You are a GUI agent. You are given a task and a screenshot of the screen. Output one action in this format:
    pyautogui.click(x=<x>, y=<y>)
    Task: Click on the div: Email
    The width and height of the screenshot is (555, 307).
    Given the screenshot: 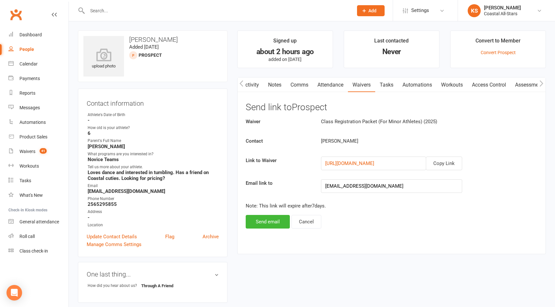 What is the action you would take?
    pyautogui.click(x=153, y=186)
    